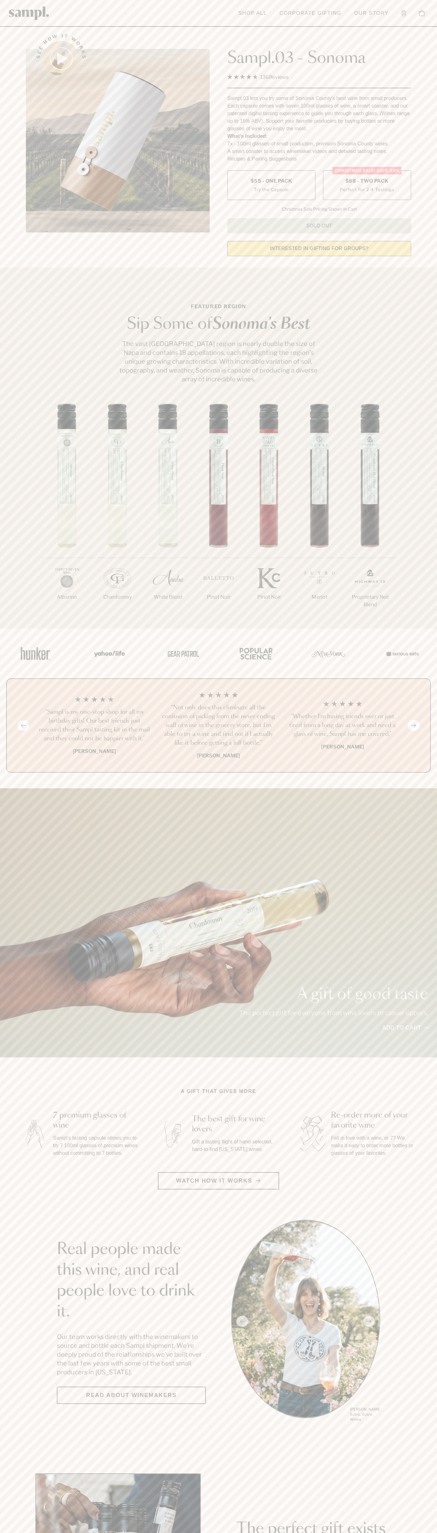 The height and width of the screenshot is (1533, 437). Describe the element at coordinates (371, 13) in the screenshot. I see `a: Our Story` at that location.